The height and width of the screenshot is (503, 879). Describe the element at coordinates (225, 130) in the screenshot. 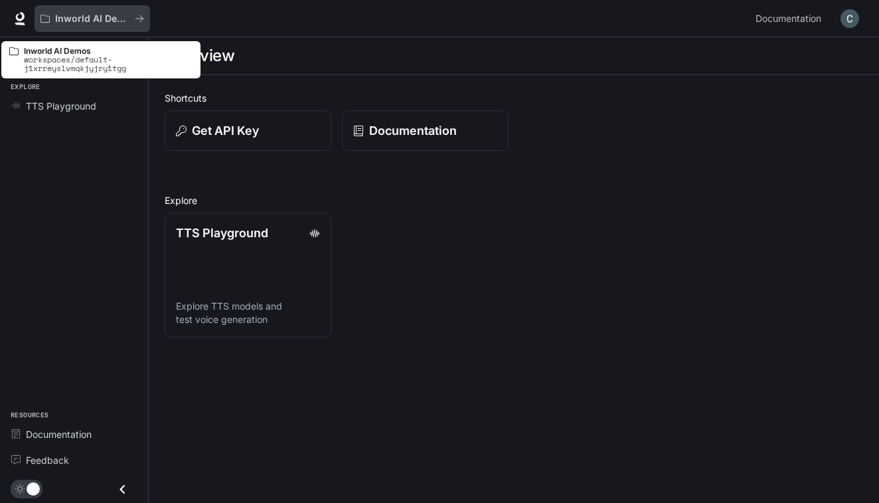

I see `p: Get API Key` at that location.